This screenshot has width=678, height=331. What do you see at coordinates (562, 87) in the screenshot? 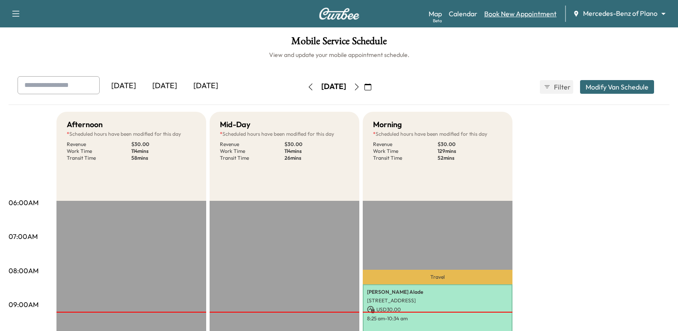
I see `span: Filter` at bounding box center [562, 87].